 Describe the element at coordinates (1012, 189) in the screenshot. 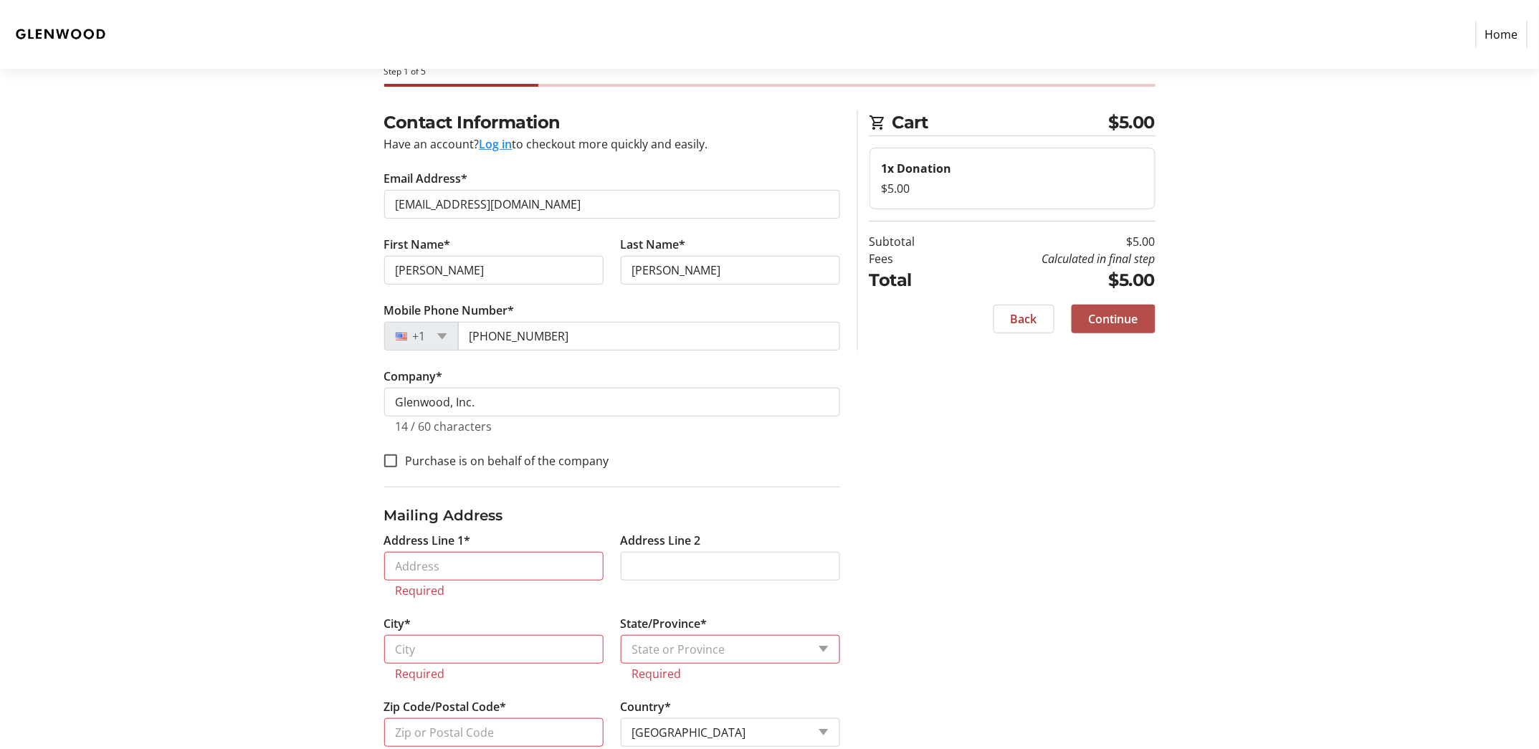

I see `div: $5.00` at that location.